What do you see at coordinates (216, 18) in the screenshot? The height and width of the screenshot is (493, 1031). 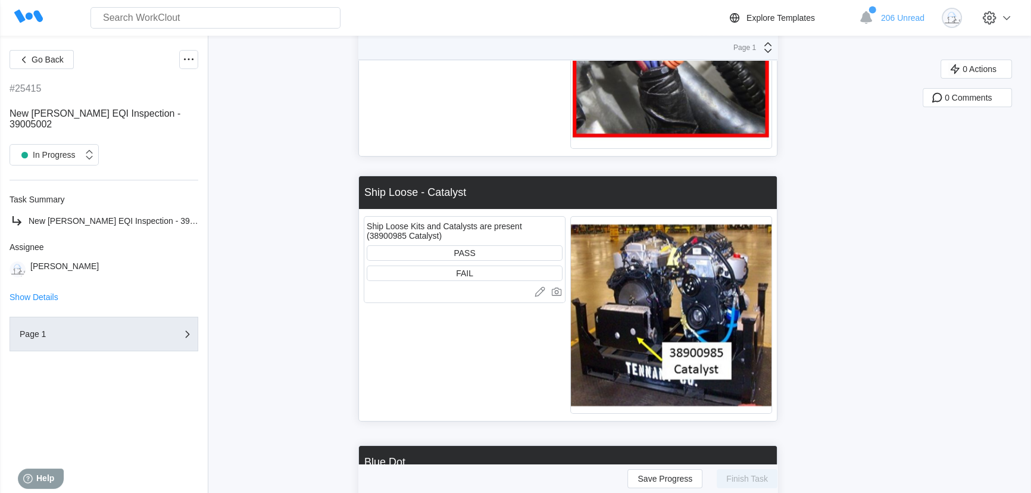 I see `input: Search WorkClout` at bounding box center [216, 18].